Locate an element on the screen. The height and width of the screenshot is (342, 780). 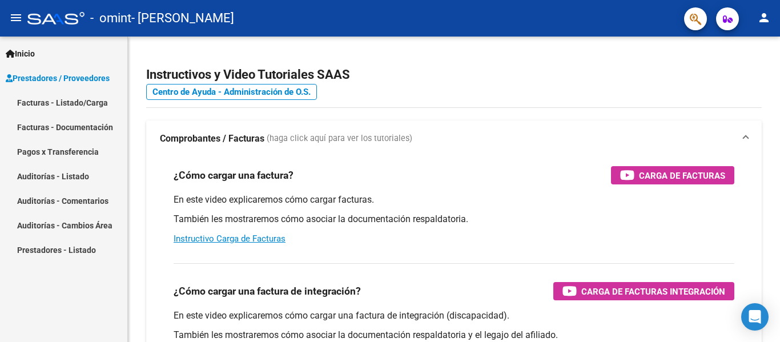
span: (haga click aquí para ver los tutoriales) is located at coordinates (339, 139).